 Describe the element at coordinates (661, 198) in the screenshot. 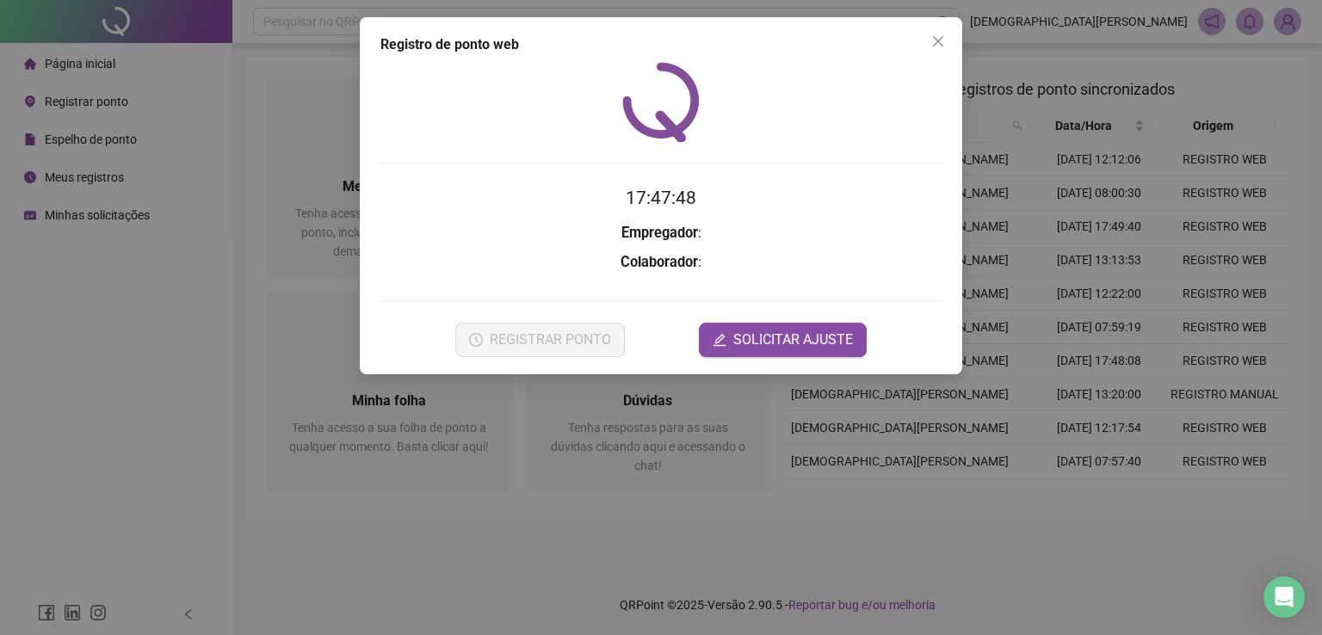

I see `time: 17:47:48` at that location.